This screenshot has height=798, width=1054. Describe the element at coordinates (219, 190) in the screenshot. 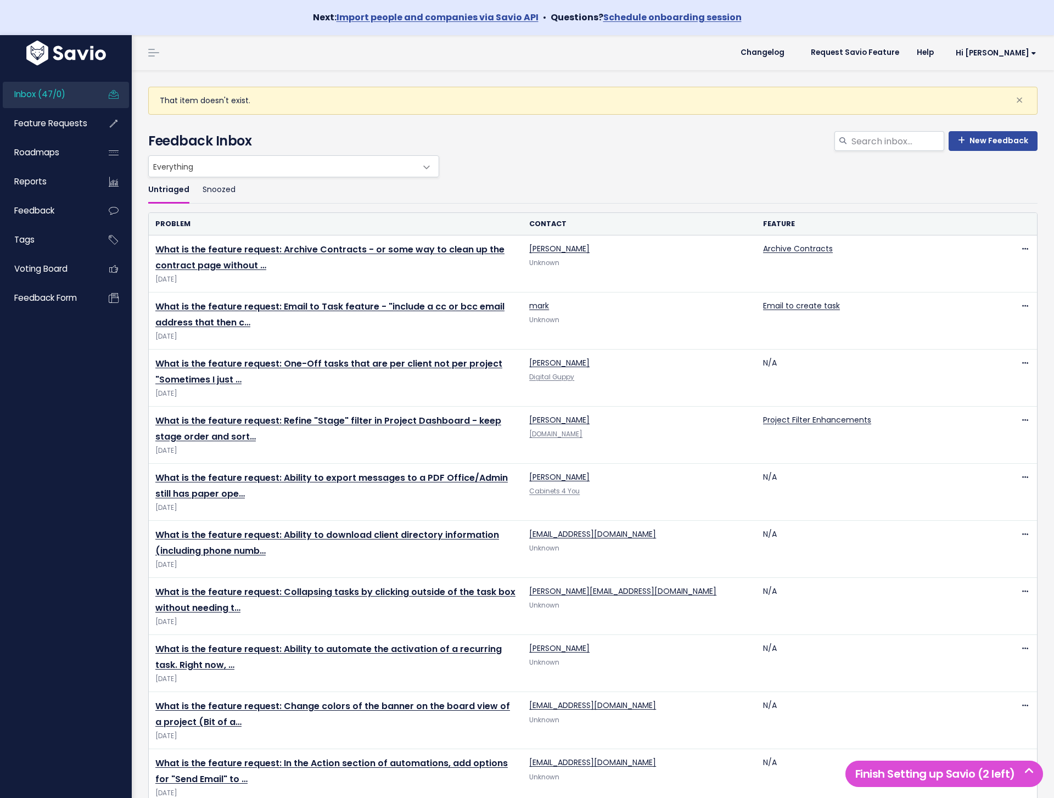

I see `a: Snoozed` at that location.